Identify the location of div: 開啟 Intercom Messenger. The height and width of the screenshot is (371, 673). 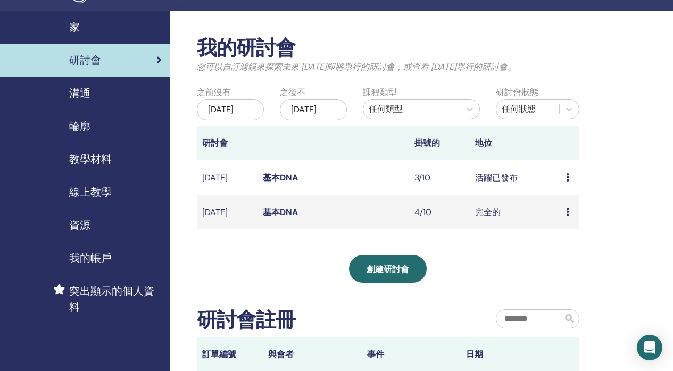
(649, 347).